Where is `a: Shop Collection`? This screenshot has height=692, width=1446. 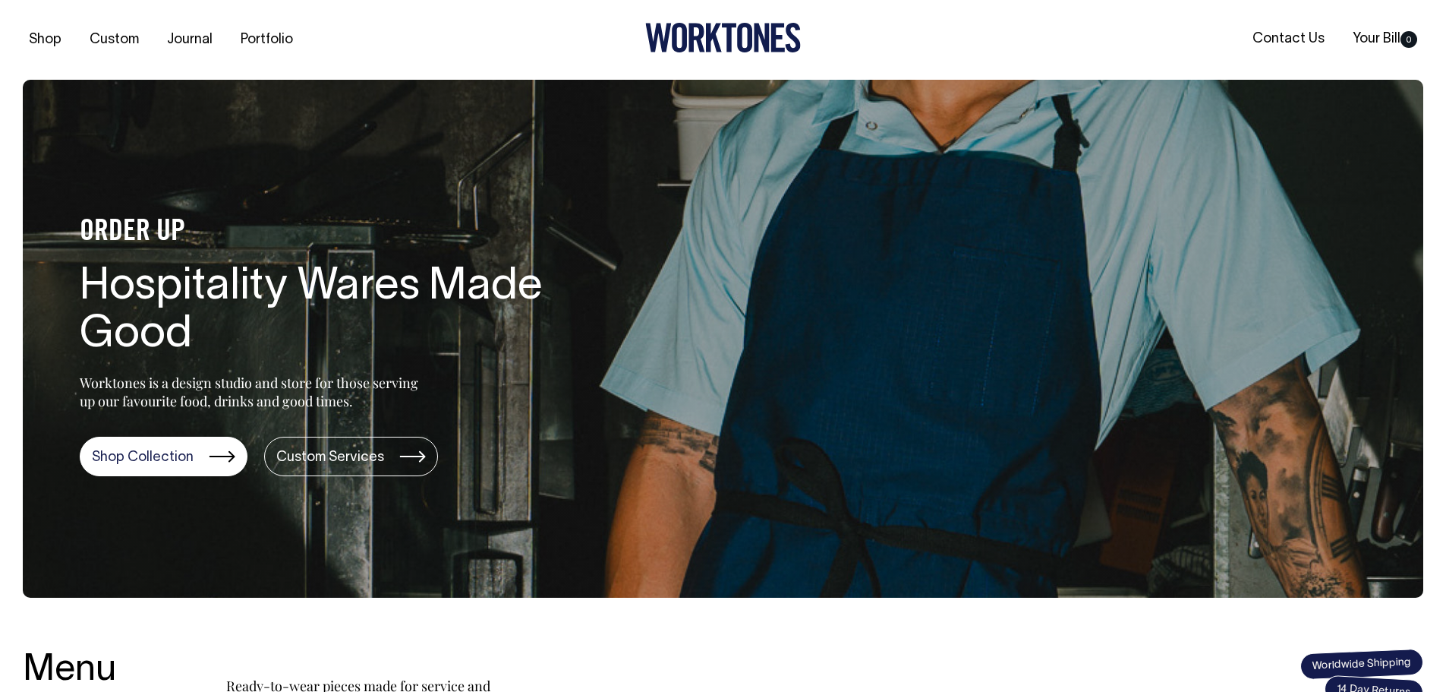 a: Shop Collection is located at coordinates (163, 456).